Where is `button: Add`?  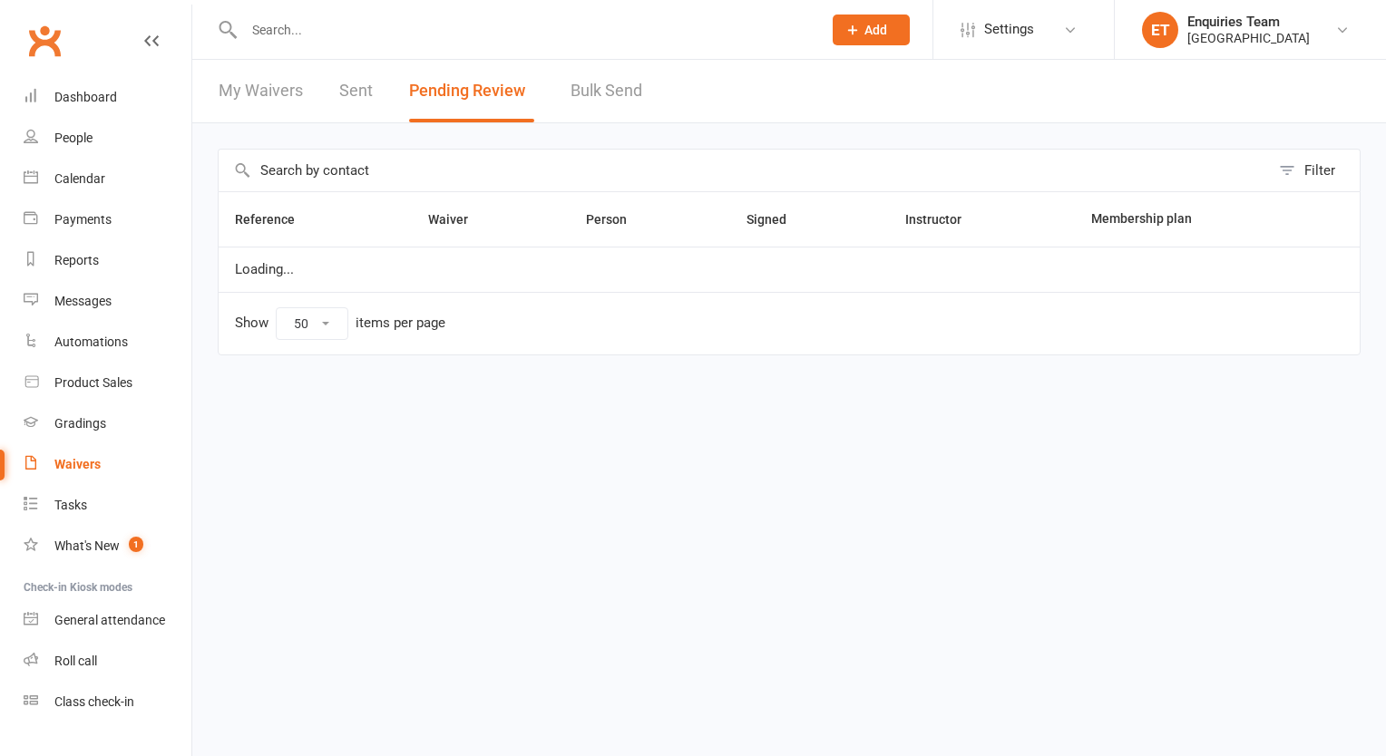 button: Add is located at coordinates (871, 30).